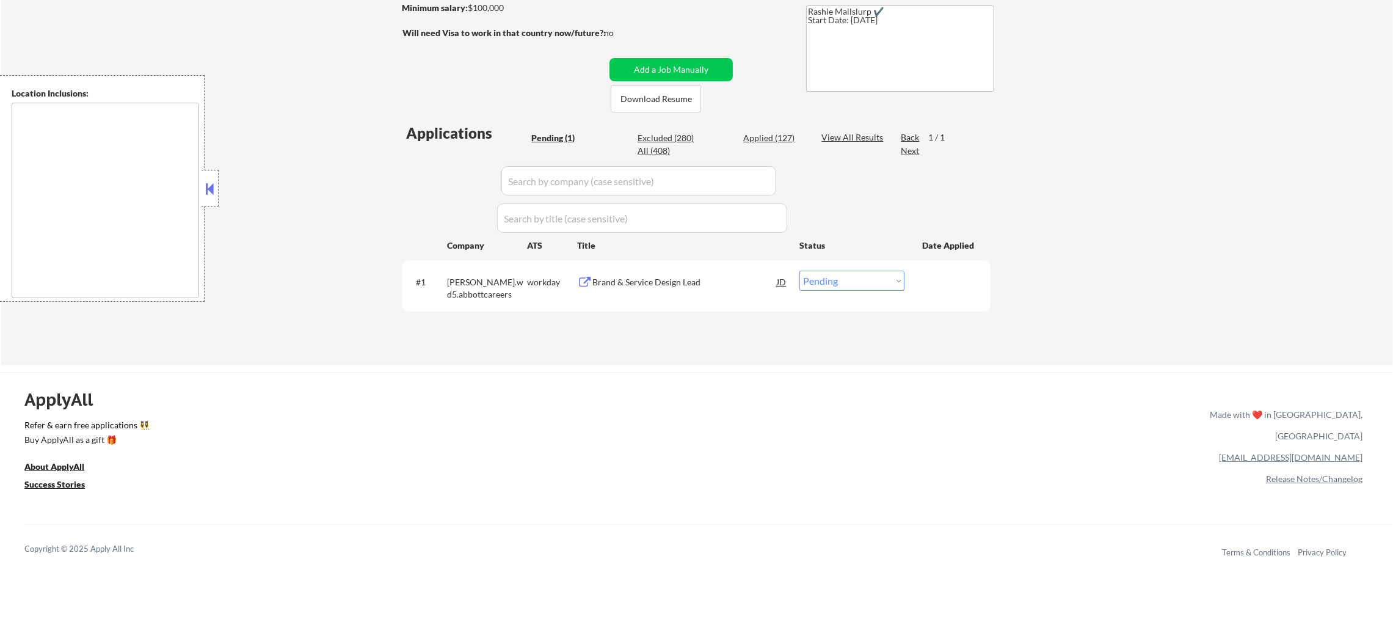 The image size is (1393, 644). Describe the element at coordinates (504, 32) in the screenshot. I see `strong: Will need Visa to work in that country now/future?:` at that location.